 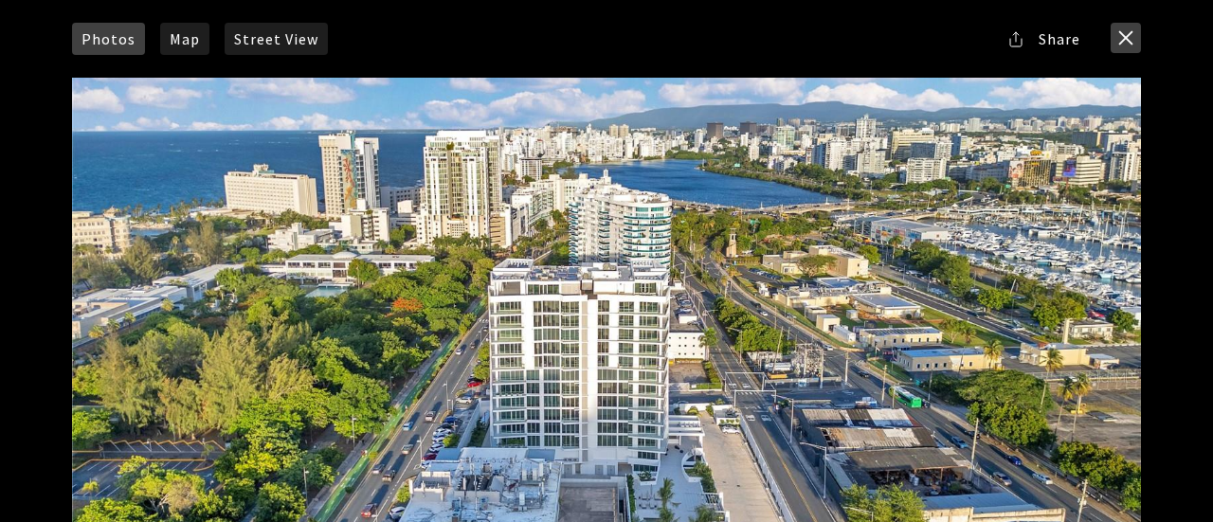 I want to click on a: Street View, so click(x=276, y=39).